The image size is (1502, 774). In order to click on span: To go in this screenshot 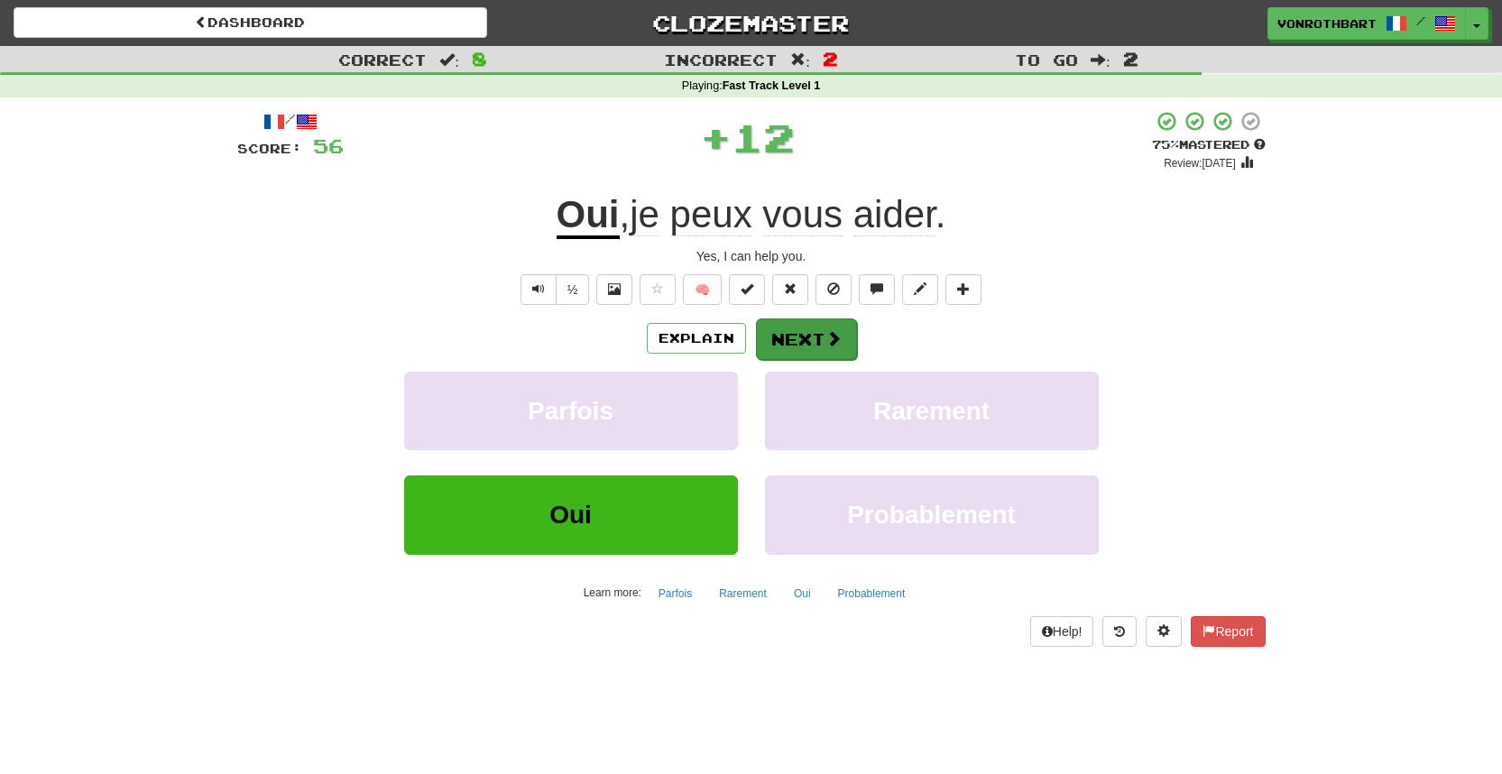, I will do `click(1046, 60)`.